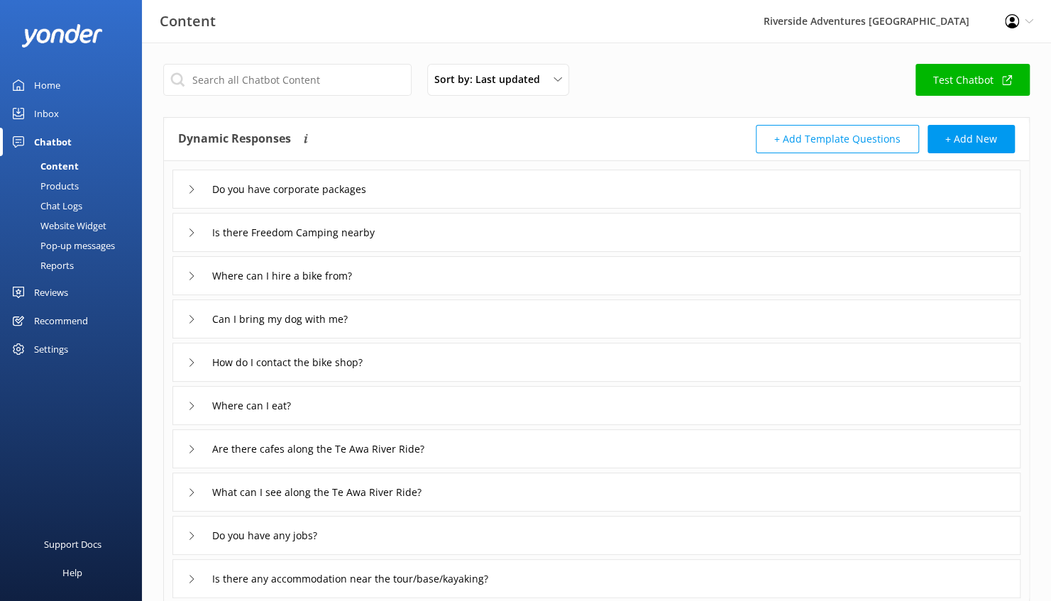  I want to click on button: + Add New, so click(971, 139).